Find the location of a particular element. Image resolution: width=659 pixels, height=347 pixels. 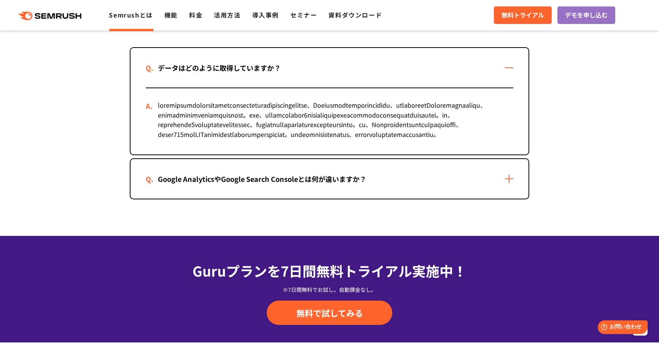

span: デモを申し込む is located at coordinates (586, 15).